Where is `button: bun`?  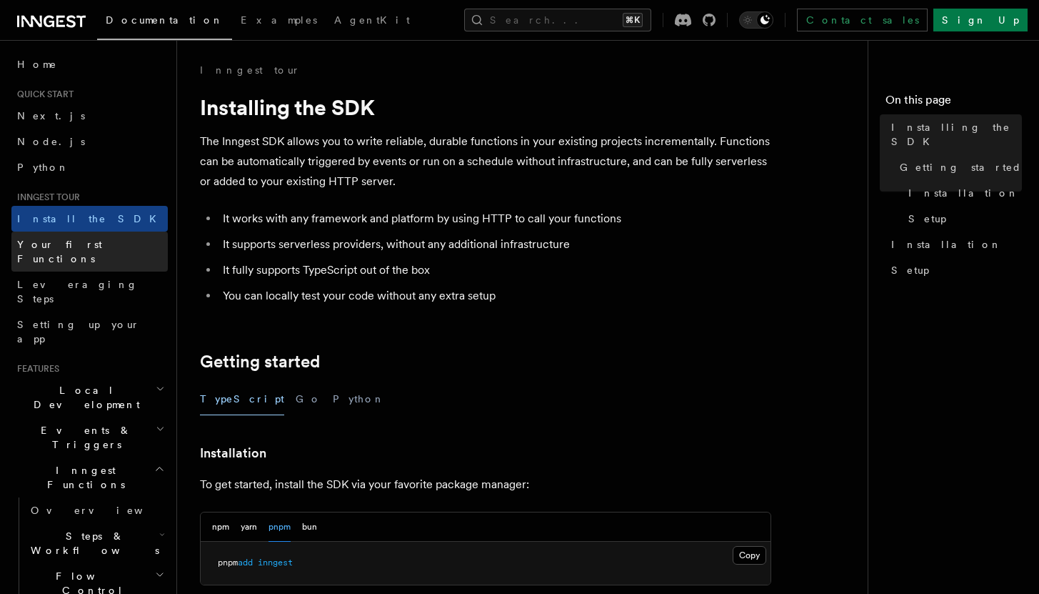 button: bun is located at coordinates (309, 526).